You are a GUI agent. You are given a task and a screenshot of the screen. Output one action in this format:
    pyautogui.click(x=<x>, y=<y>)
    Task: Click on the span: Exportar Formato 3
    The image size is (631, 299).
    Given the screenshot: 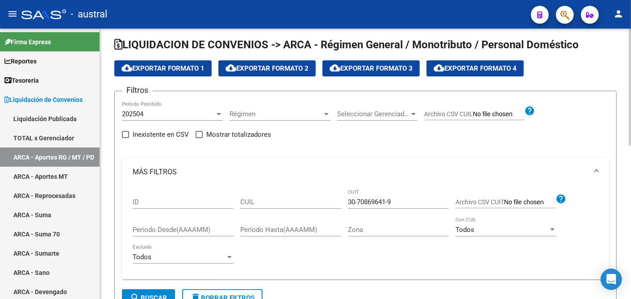 What is the action you would take?
    pyautogui.click(x=371, y=68)
    